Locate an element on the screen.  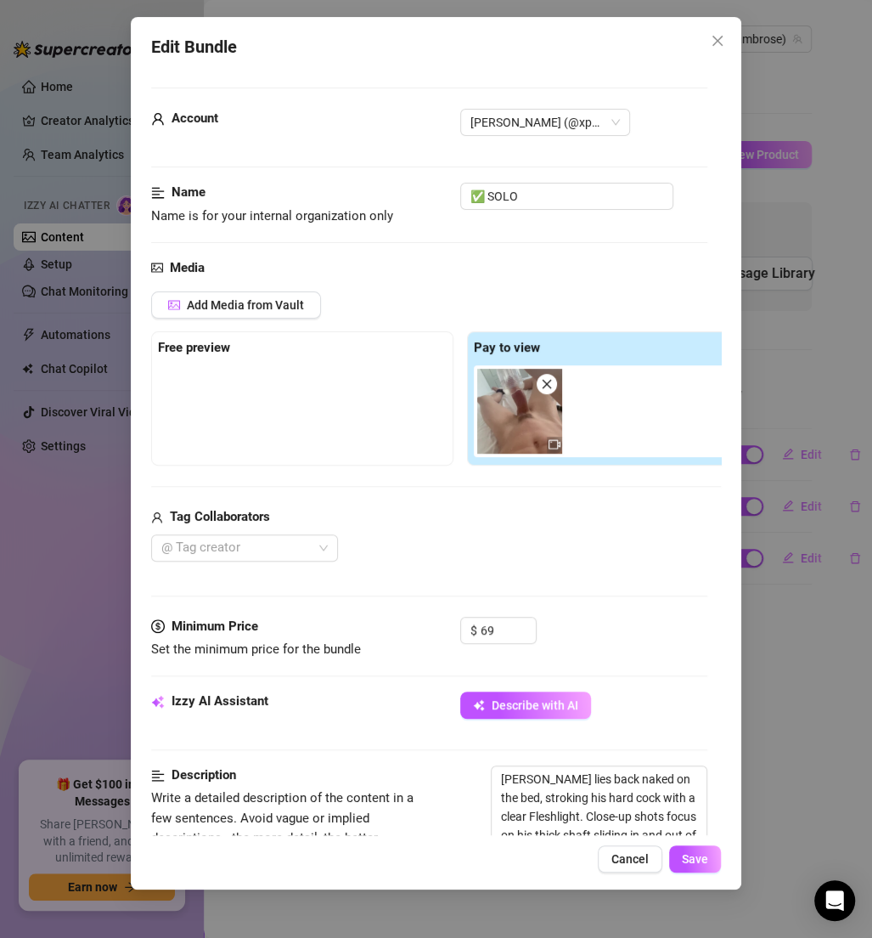
span: Name is for your internal organization only is located at coordinates (272, 216).